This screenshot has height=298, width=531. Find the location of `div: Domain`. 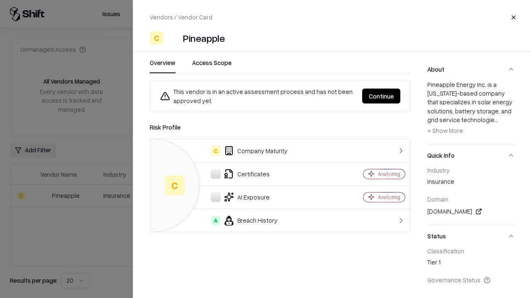

div: Domain is located at coordinates (471, 199).